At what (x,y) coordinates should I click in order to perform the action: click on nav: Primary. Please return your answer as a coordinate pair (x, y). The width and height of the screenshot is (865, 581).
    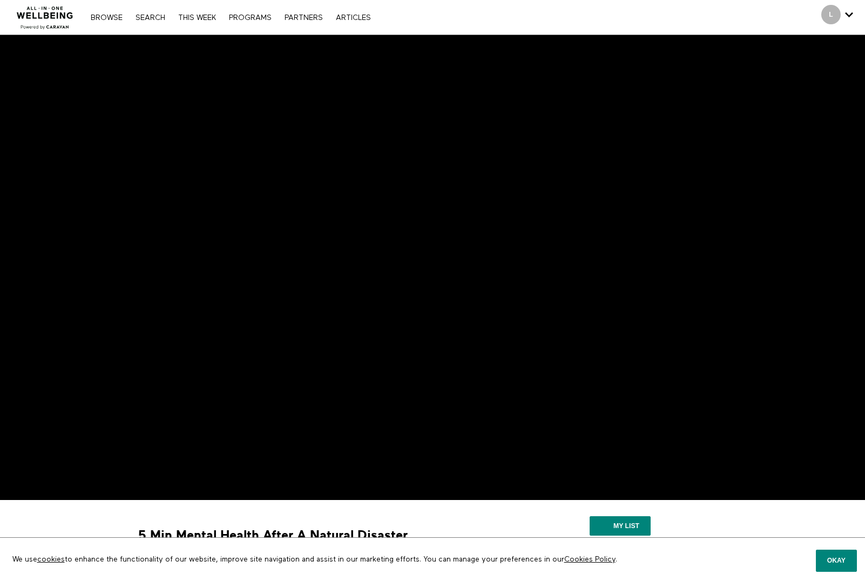
    Looking at the image, I should click on (230, 17).